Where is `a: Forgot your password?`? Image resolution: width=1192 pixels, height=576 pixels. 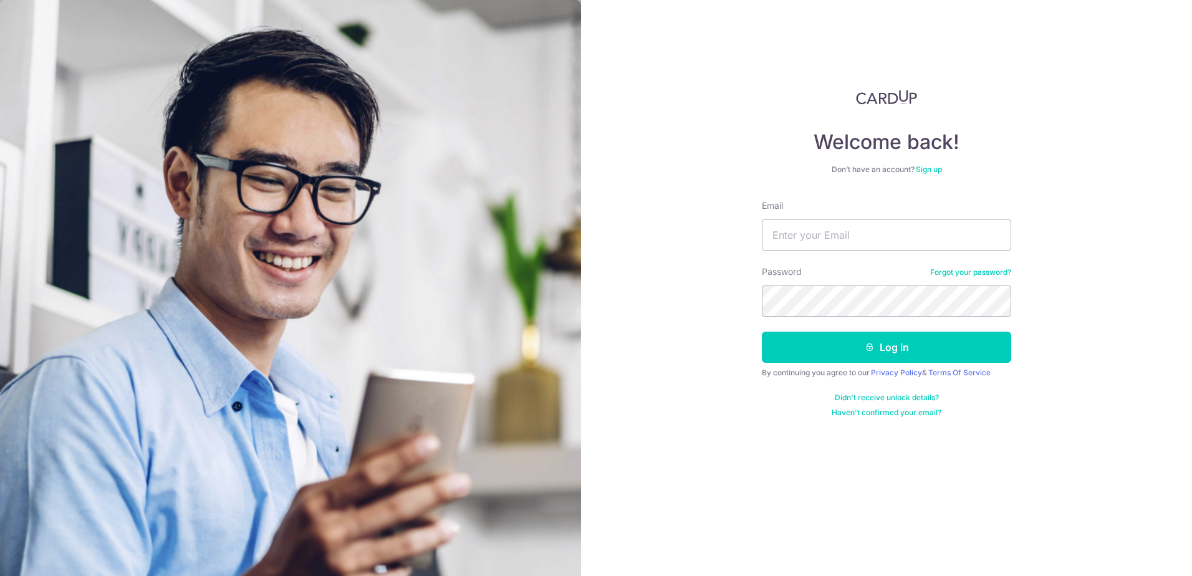
a: Forgot your password? is located at coordinates (971, 272).